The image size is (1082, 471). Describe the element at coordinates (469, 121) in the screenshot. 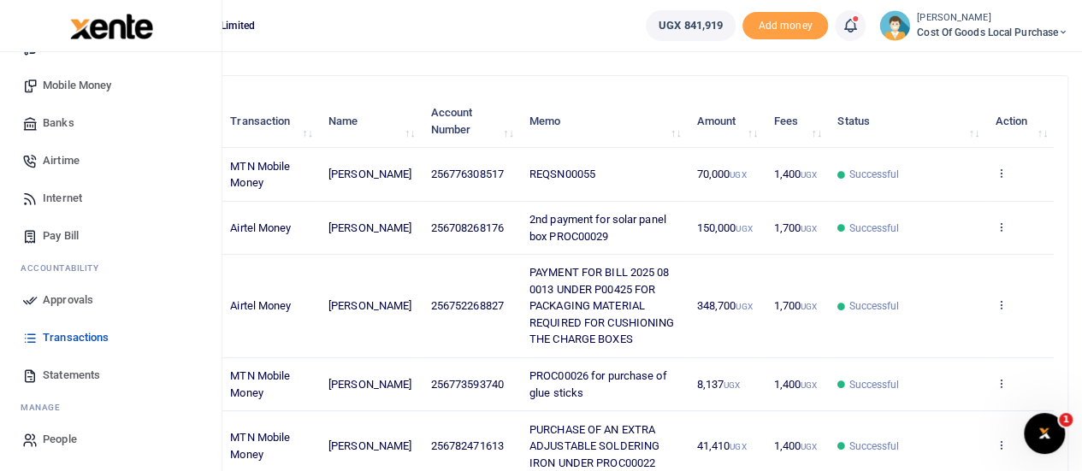

I see `th: Account Number: activate to sort column ascending` at that location.